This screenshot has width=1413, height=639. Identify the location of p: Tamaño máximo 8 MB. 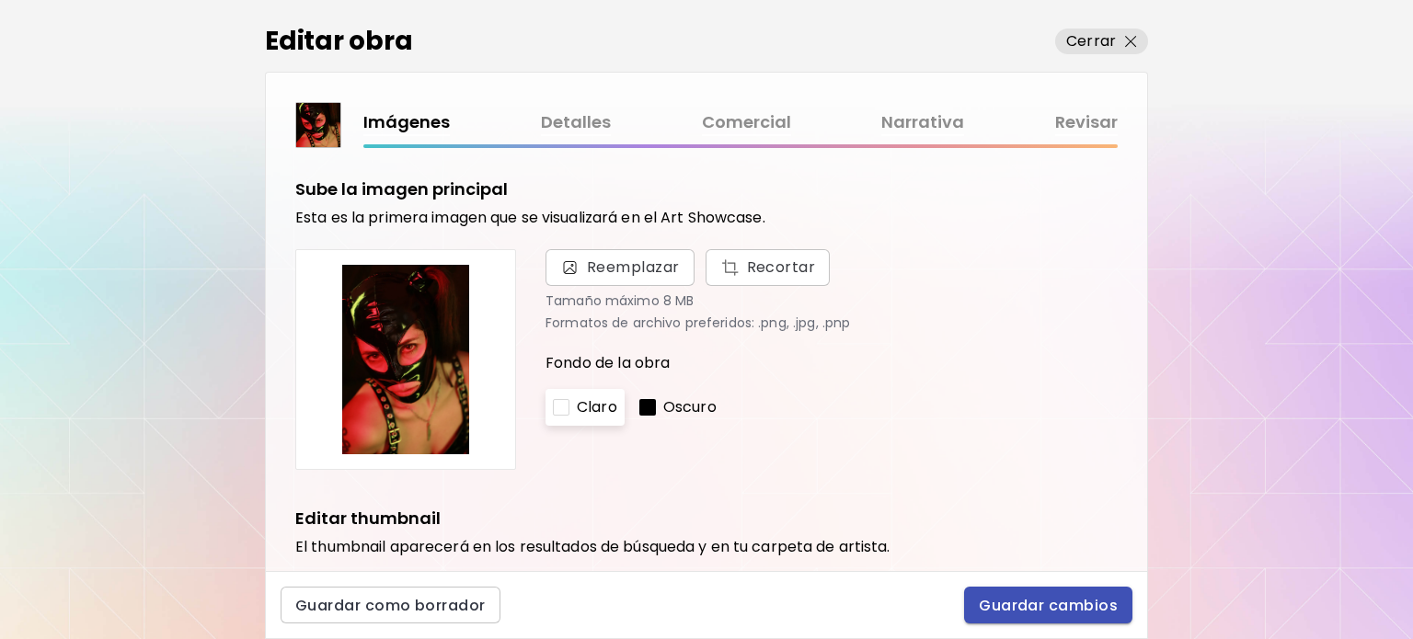
(832, 301).